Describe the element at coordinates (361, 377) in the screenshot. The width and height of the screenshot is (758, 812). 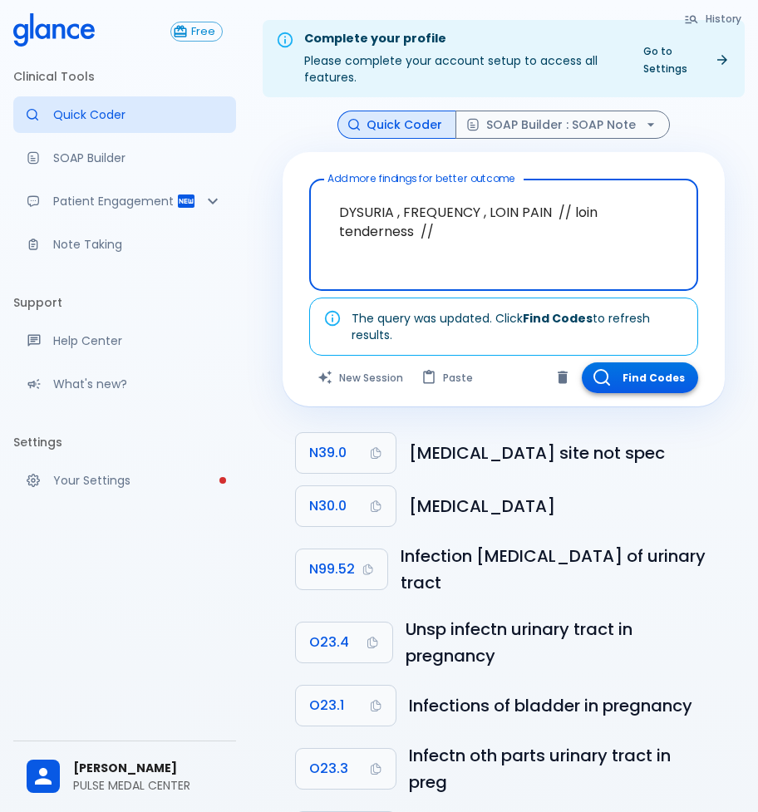
I see `button: Clears all inputs and results.` at that location.